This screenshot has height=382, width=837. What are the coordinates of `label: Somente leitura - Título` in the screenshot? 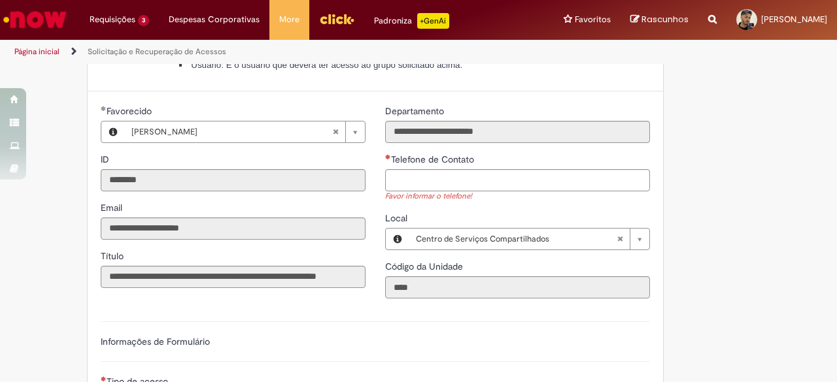 It's located at (113, 256).